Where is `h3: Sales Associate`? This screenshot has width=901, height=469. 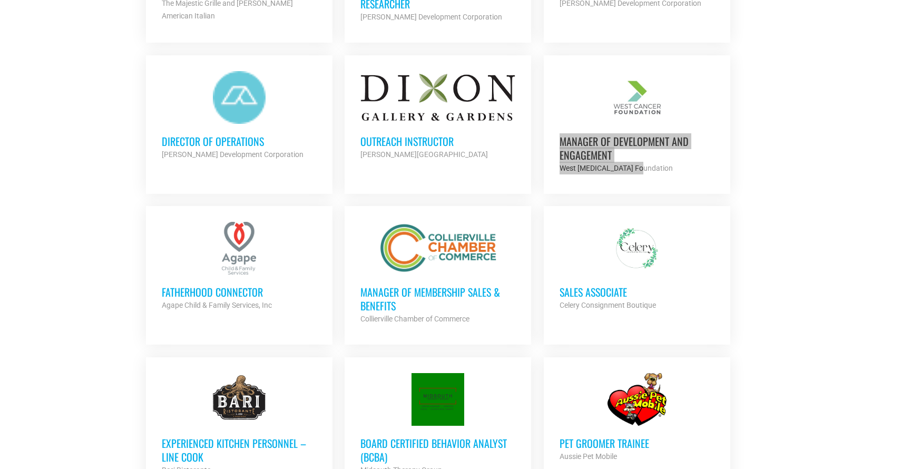 h3: Sales Associate is located at coordinates (637, 292).